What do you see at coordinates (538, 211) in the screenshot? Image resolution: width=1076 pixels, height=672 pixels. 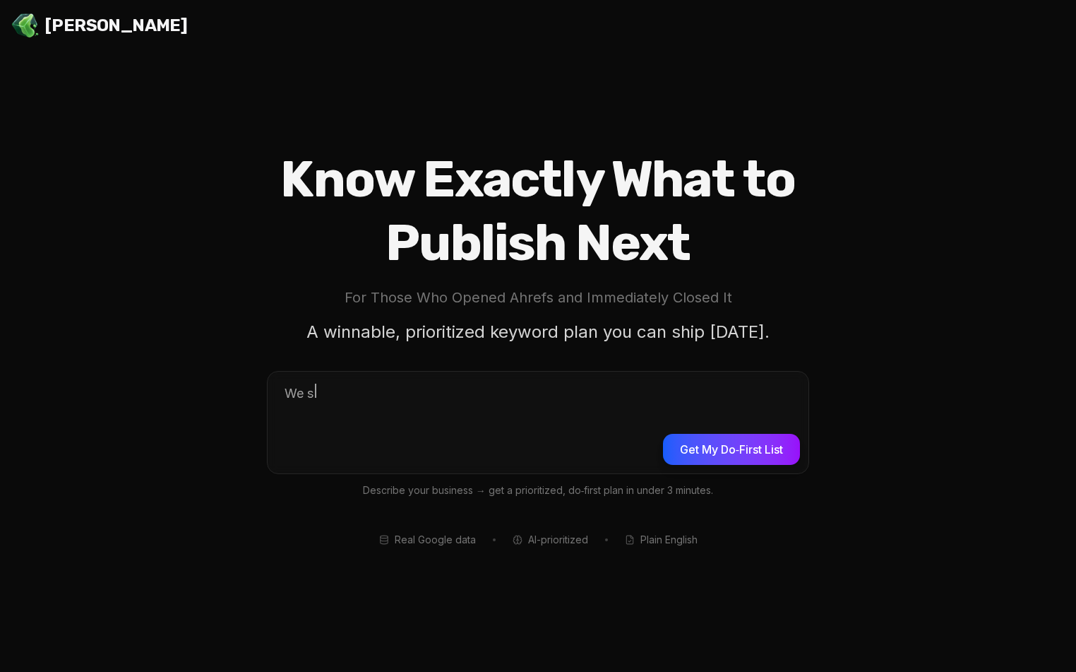 I see `h1: Know Exactly What to Publish Next` at bounding box center [538, 211].